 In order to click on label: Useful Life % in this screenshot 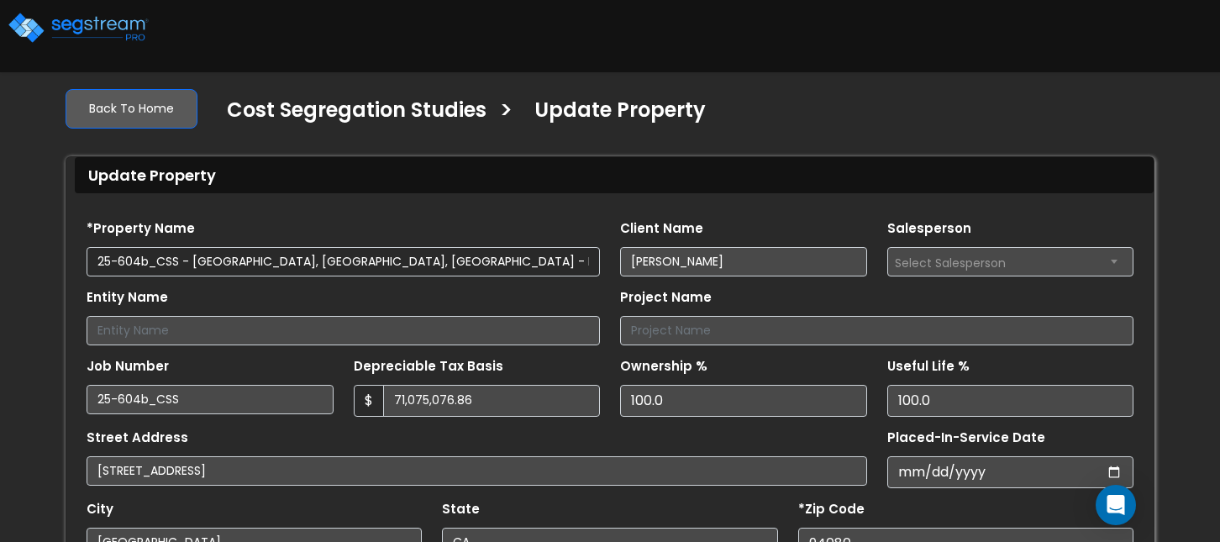, I will do `click(928, 366)`.